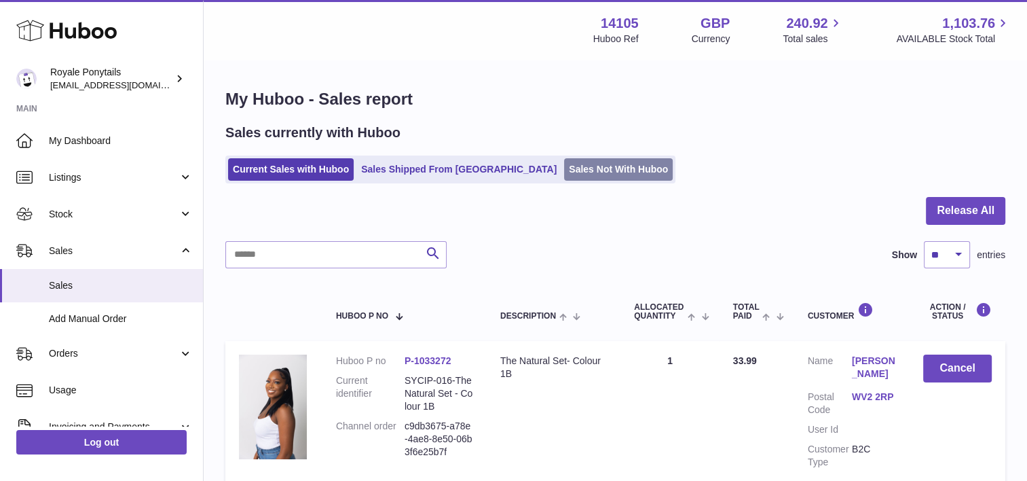 This screenshot has width=1027, height=481. I want to click on a: 240.92 Total sales, so click(813, 30).